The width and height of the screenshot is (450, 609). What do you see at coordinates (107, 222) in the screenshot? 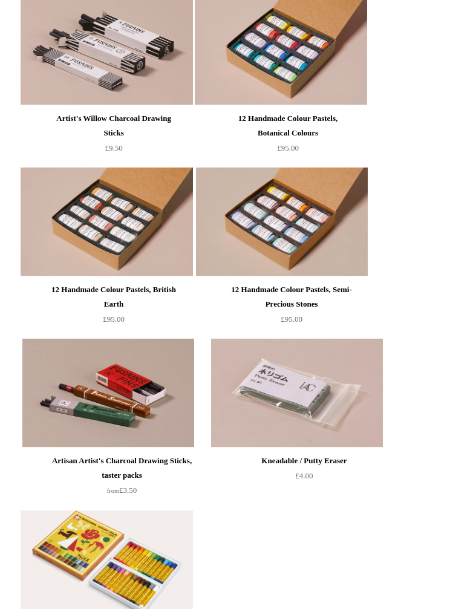
I see `img: 12 Handmade Colour Pastels, British Earth` at bounding box center [107, 222].